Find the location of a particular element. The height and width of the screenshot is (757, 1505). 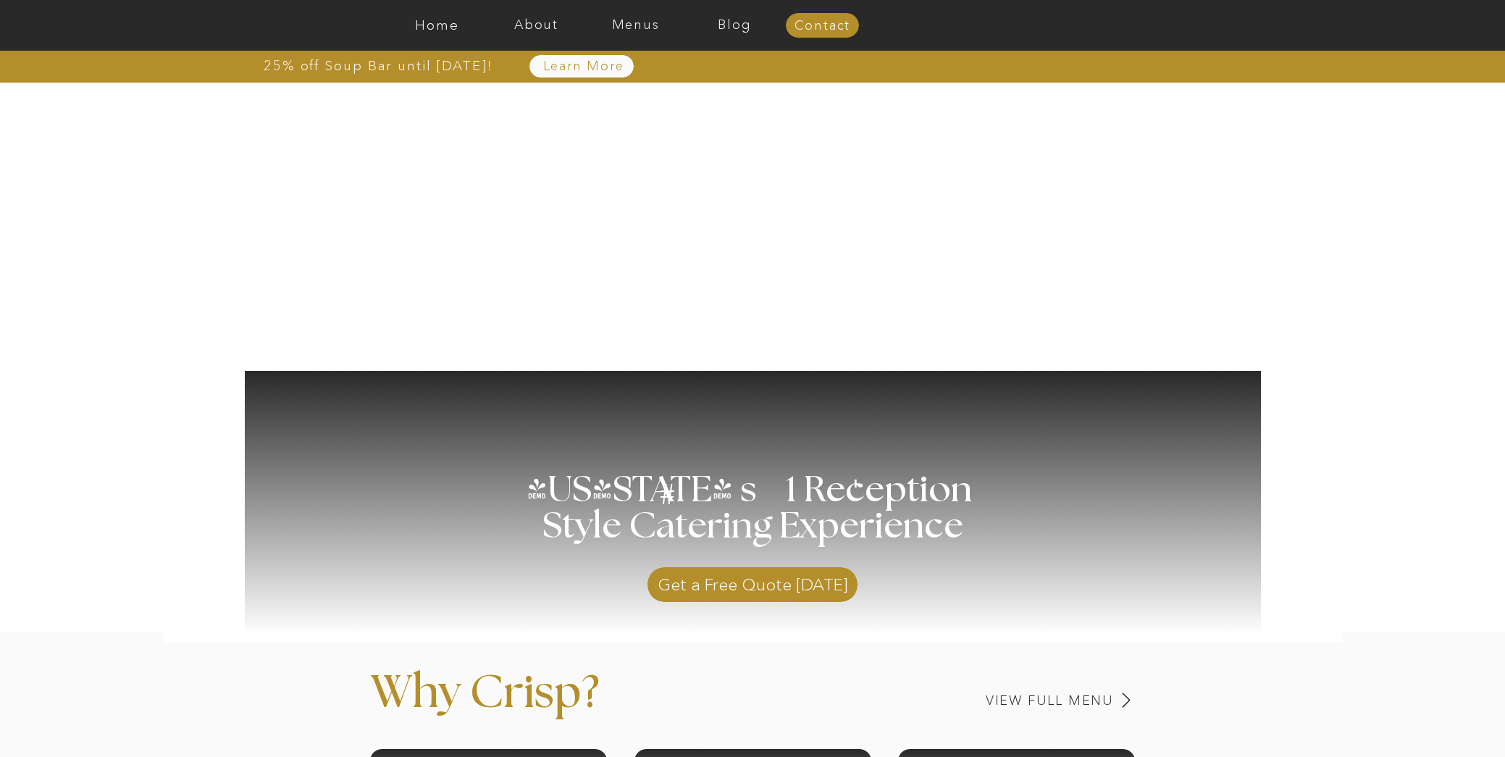

a: Menus is located at coordinates (635, 25).